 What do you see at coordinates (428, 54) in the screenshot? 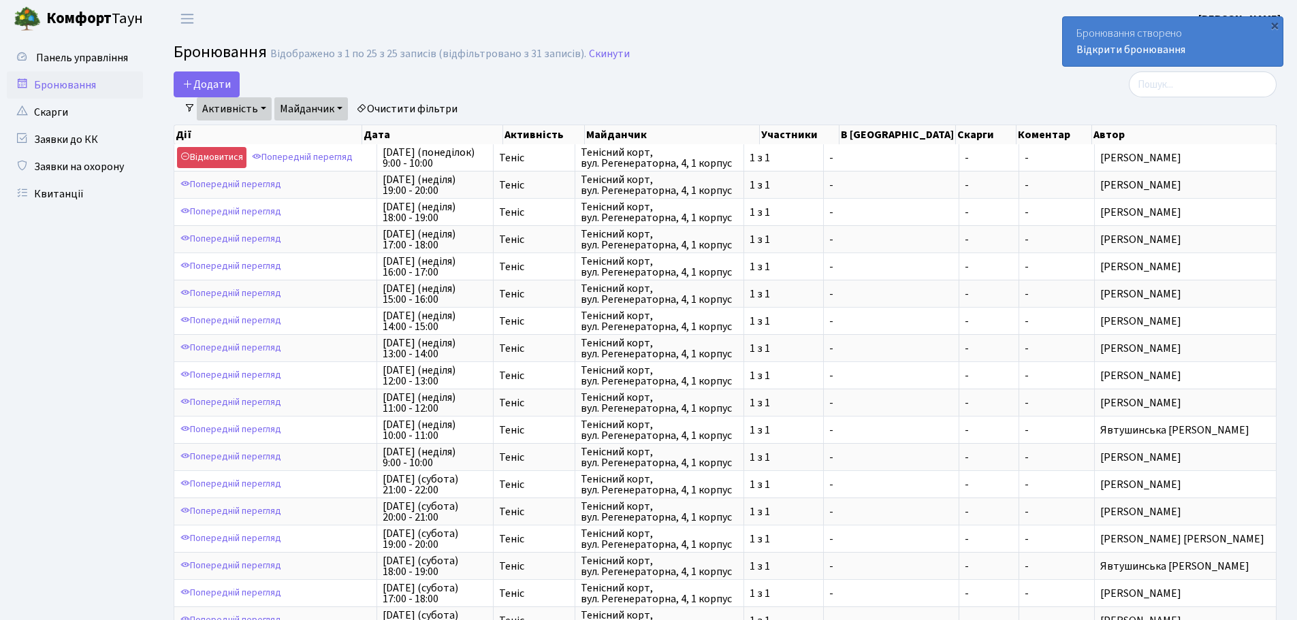
I see `div: Відображено з 1 по 25 з 25 записів (відфільтровано з 31 записів).` at bounding box center [428, 54].